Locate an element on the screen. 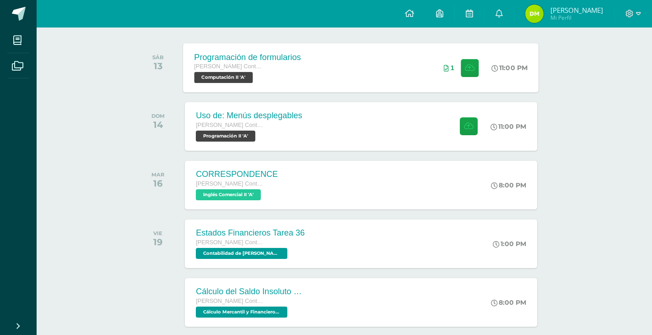 Image resolution: width=652 pixels, height=335 pixels. div: MAR is located at coordinates (158, 174).